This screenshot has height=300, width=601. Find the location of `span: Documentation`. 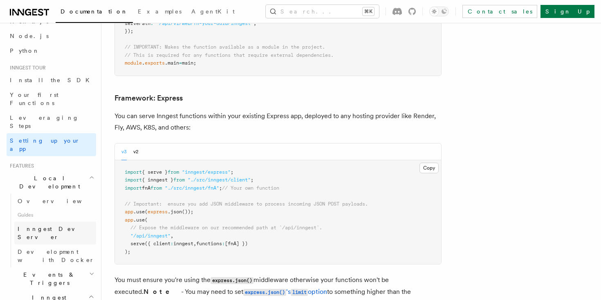

span: Documentation is located at coordinates (94, 11).